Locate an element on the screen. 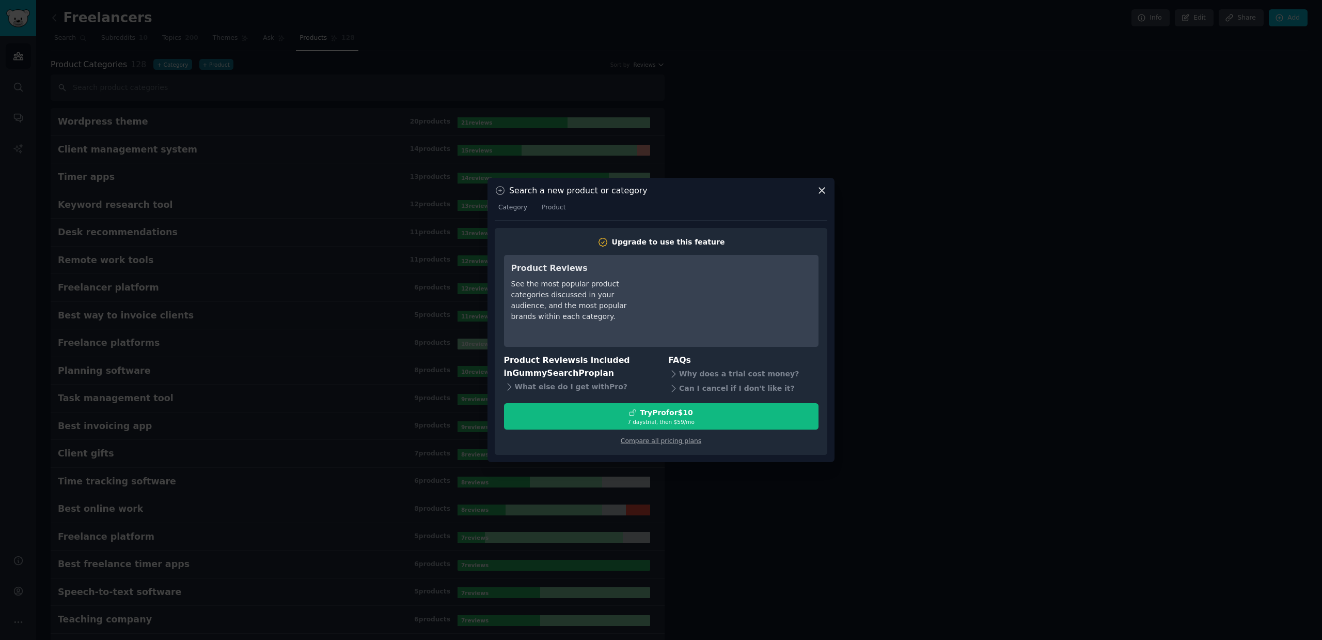 The image size is (1322, 640). a: Product is located at coordinates (554, 210).